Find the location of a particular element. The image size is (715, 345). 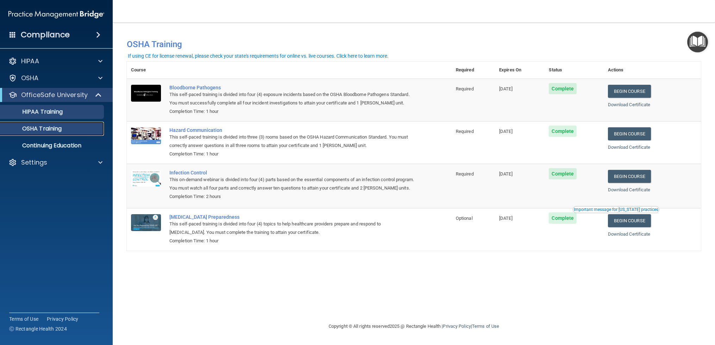

button: Open Resource Center is located at coordinates (697, 42).